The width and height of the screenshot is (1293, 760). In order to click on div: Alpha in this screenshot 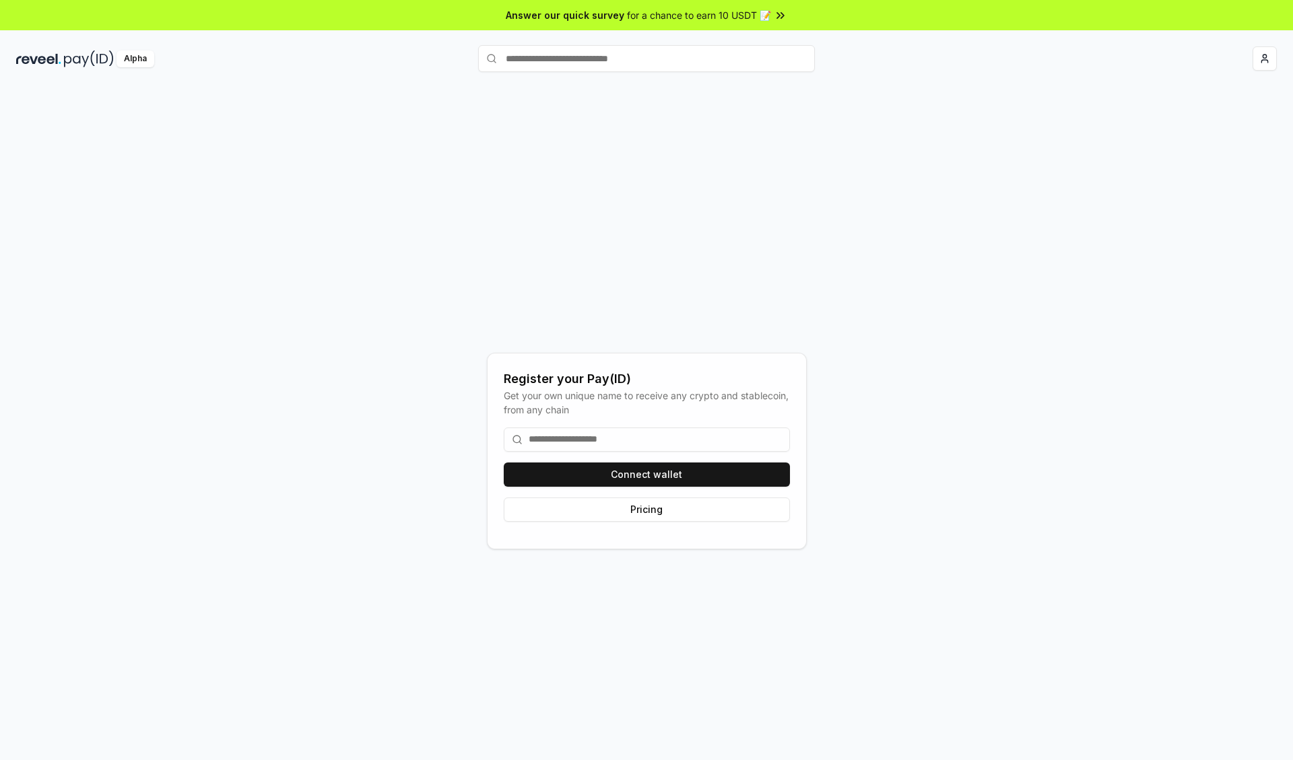, I will do `click(135, 59)`.